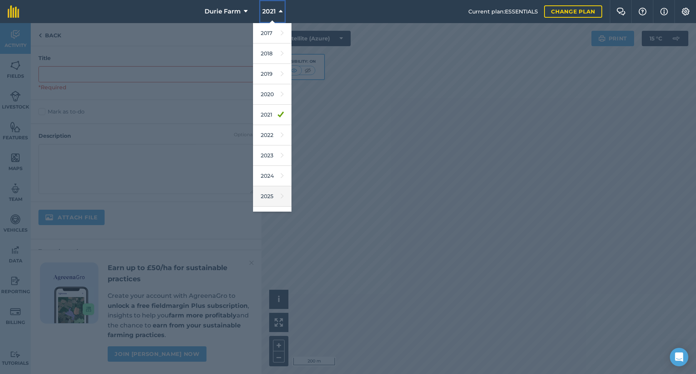 The width and height of the screenshot is (696, 374). Describe the element at coordinates (573, 12) in the screenshot. I see `a: Change plan` at that location.